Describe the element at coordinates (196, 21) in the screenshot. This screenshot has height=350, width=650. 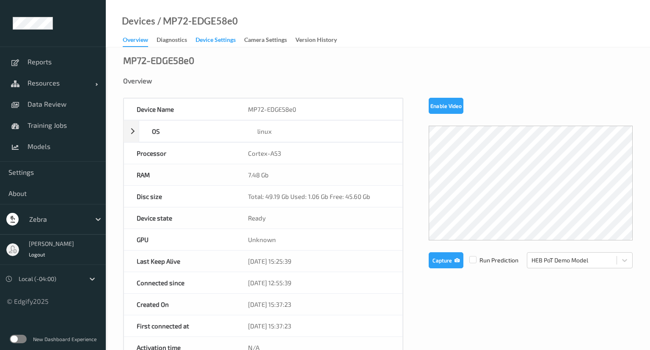
I see `div: / MP72-EDGE58e0` at that location.